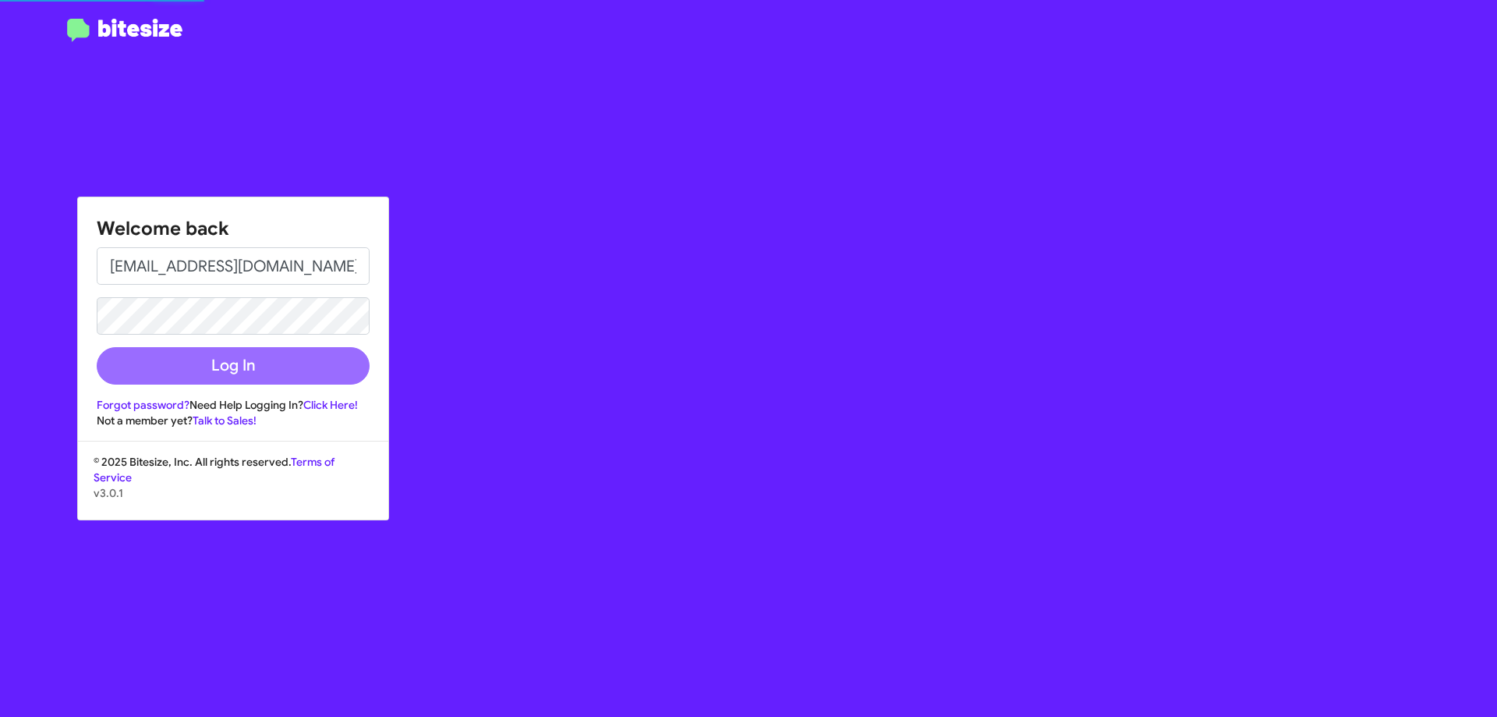 The height and width of the screenshot is (717, 1497). What do you see at coordinates (233, 366) in the screenshot?
I see `button: Log In` at bounding box center [233, 366].